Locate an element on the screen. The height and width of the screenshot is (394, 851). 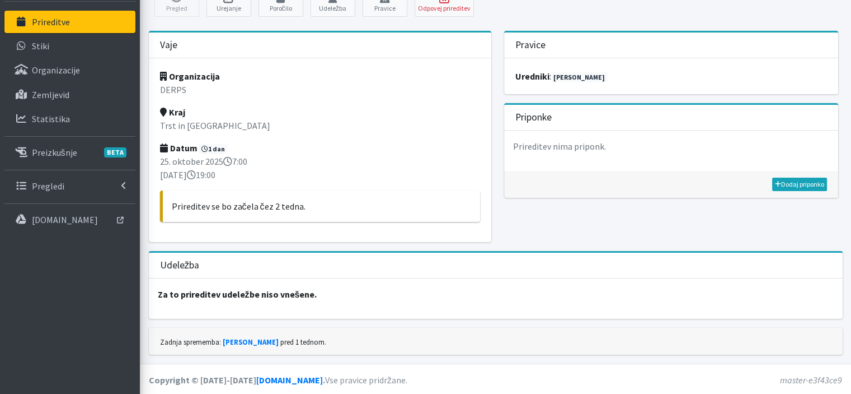
a: PreizkušnjeBETA is located at coordinates (70, 152).